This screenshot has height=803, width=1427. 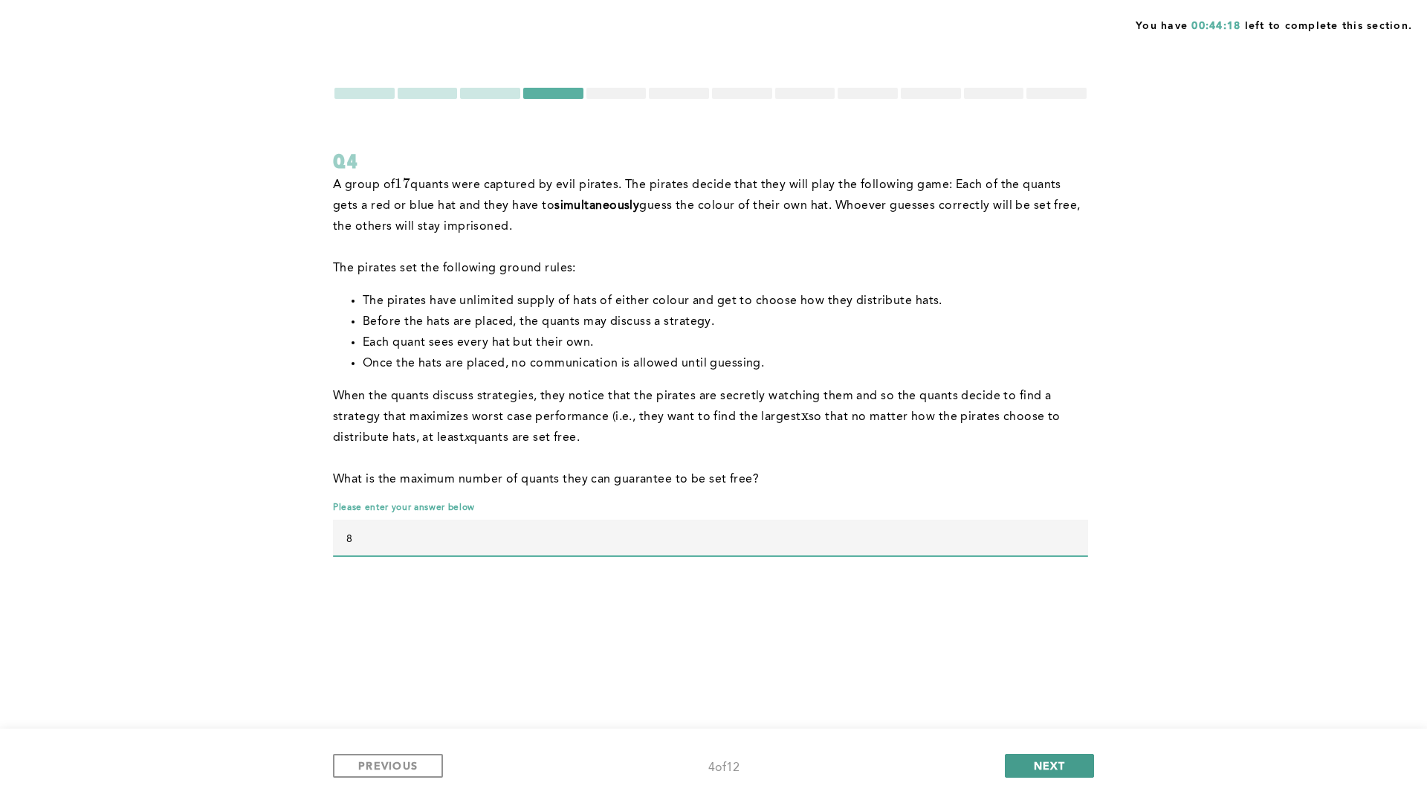 I want to click on span: 00:44:18, so click(x=1216, y=26).